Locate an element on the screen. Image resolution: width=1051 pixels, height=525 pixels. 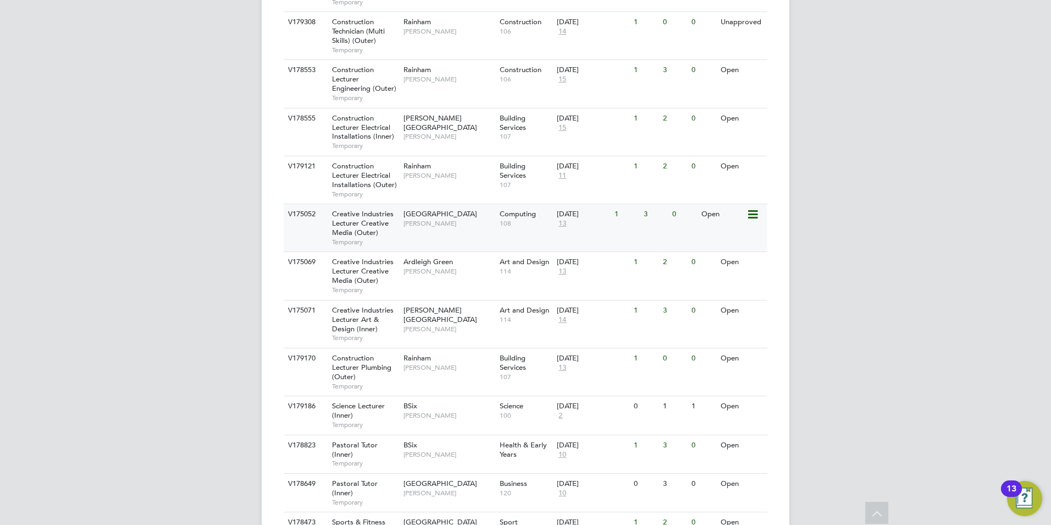
span: Creative Industries Lecturer Art & Design (Inner) is located at coordinates (363, 319).